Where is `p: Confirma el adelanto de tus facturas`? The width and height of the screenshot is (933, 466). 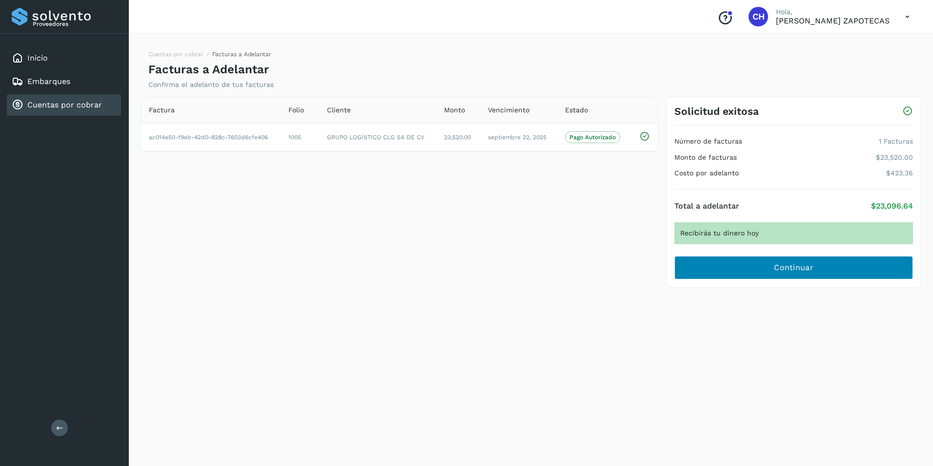
p: Confirma el adelanto de tus facturas is located at coordinates (211, 84).